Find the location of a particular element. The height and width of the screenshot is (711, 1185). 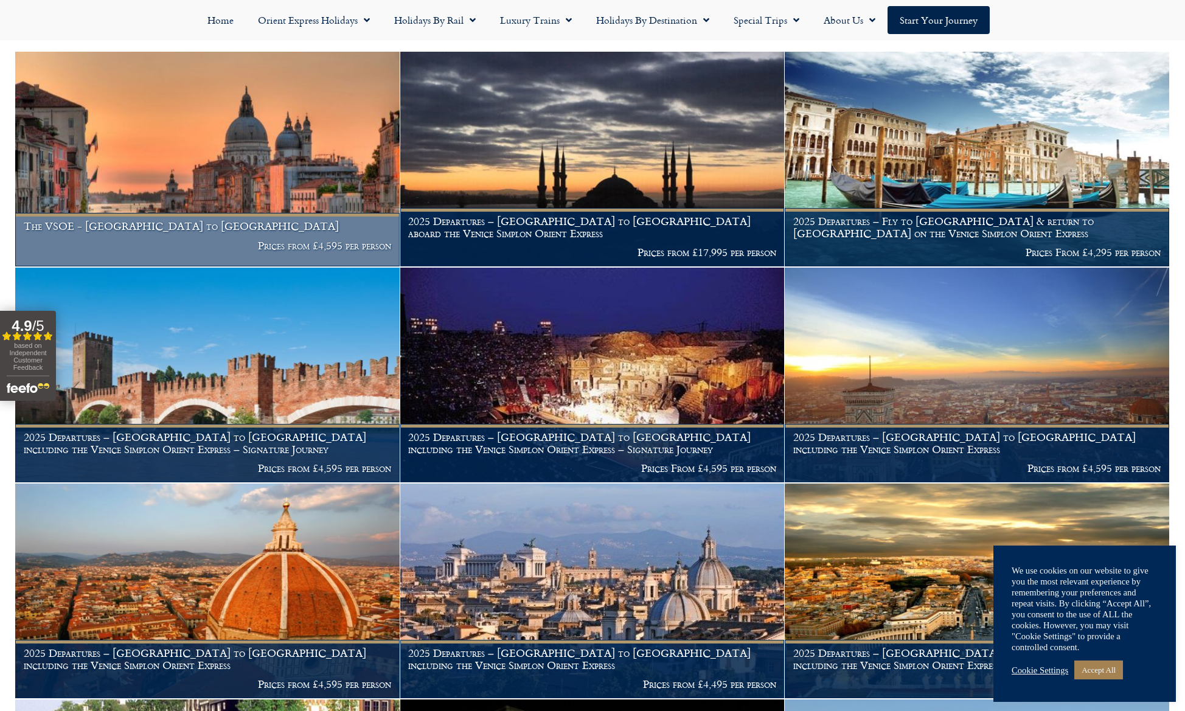

nav: Menu is located at coordinates (593, 20).